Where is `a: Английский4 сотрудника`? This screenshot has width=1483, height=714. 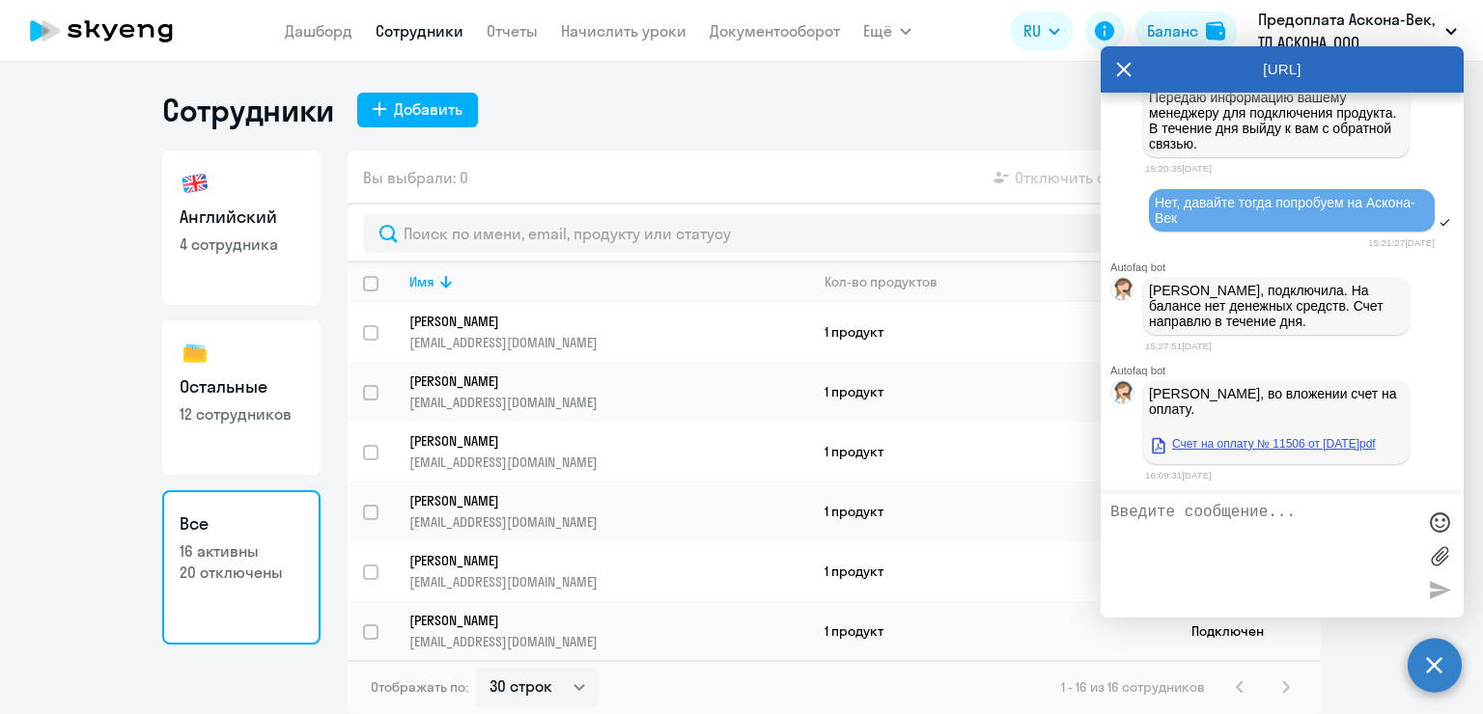 a: Английский4 сотрудника is located at coordinates (241, 228).